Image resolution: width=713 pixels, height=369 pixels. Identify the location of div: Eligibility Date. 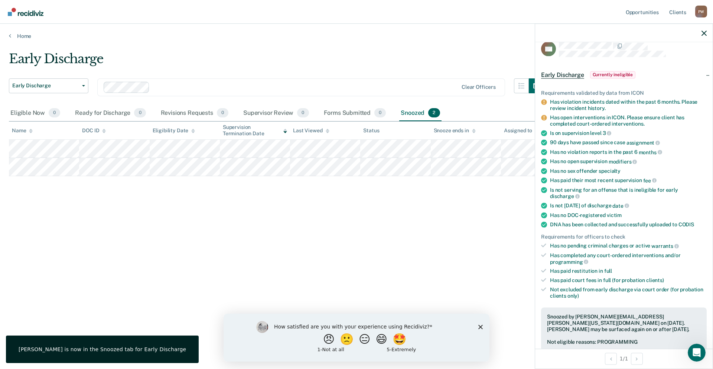
(174, 130).